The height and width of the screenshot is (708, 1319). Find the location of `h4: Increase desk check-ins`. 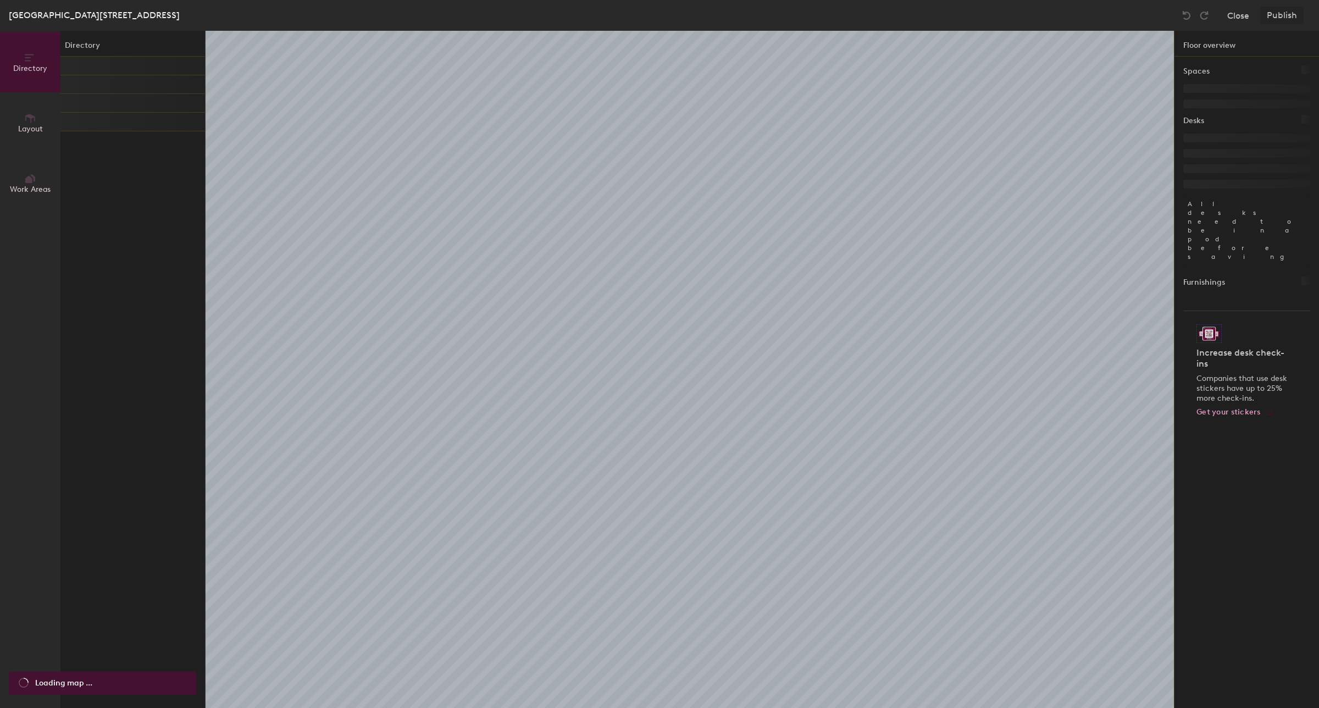

h4: Increase desk check-ins is located at coordinates (1243, 358).